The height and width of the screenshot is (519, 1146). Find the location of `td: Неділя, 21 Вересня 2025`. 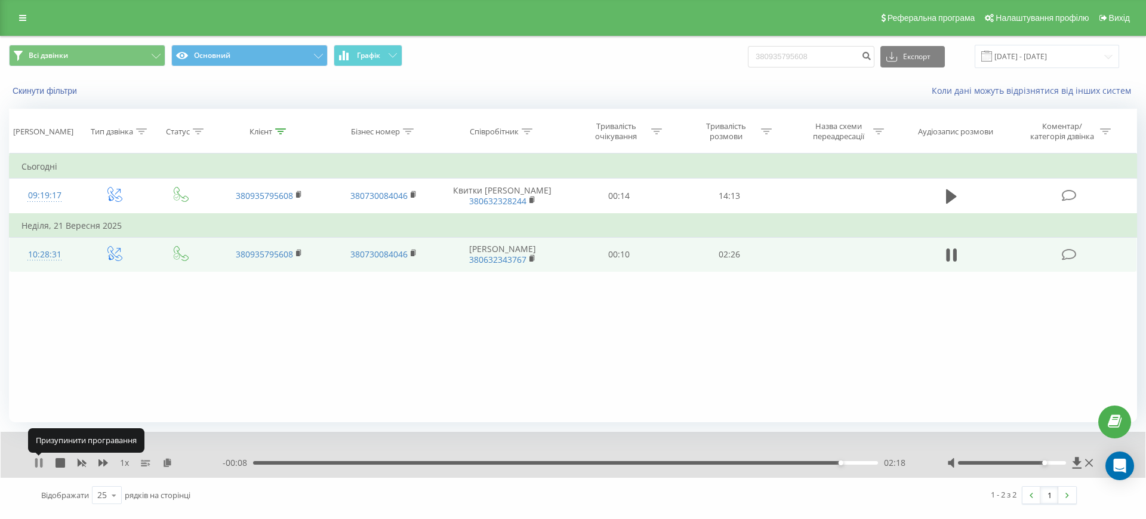

td: Неділя, 21 Вересня 2025 is located at coordinates (573, 226).